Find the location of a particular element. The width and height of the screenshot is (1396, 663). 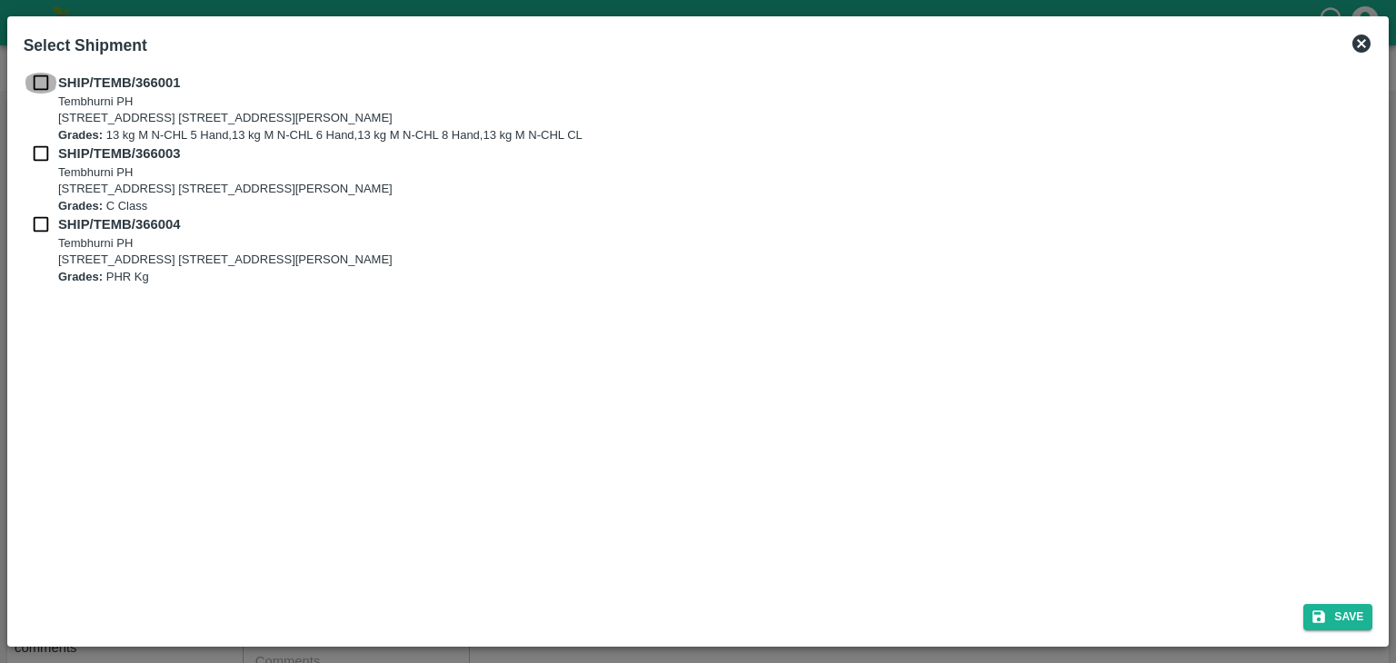

p: 13 kg M N-CHL 5 Hand,13 kg M N-CHL 6 Hand,13 kg M N-CHL 8 Hand,13 kg M N-CHL CL is located at coordinates (320, 135).